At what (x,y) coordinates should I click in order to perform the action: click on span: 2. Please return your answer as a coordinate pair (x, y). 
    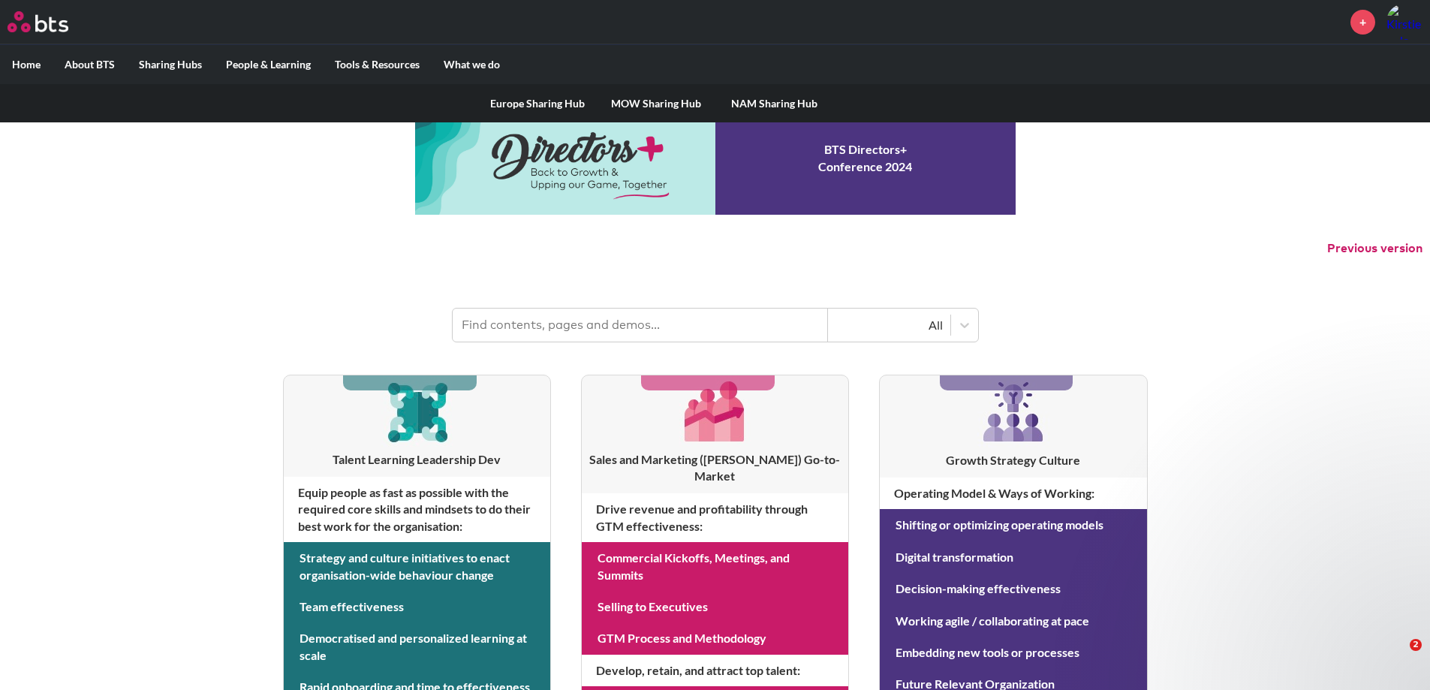
    Looking at the image, I should click on (1415, 645).